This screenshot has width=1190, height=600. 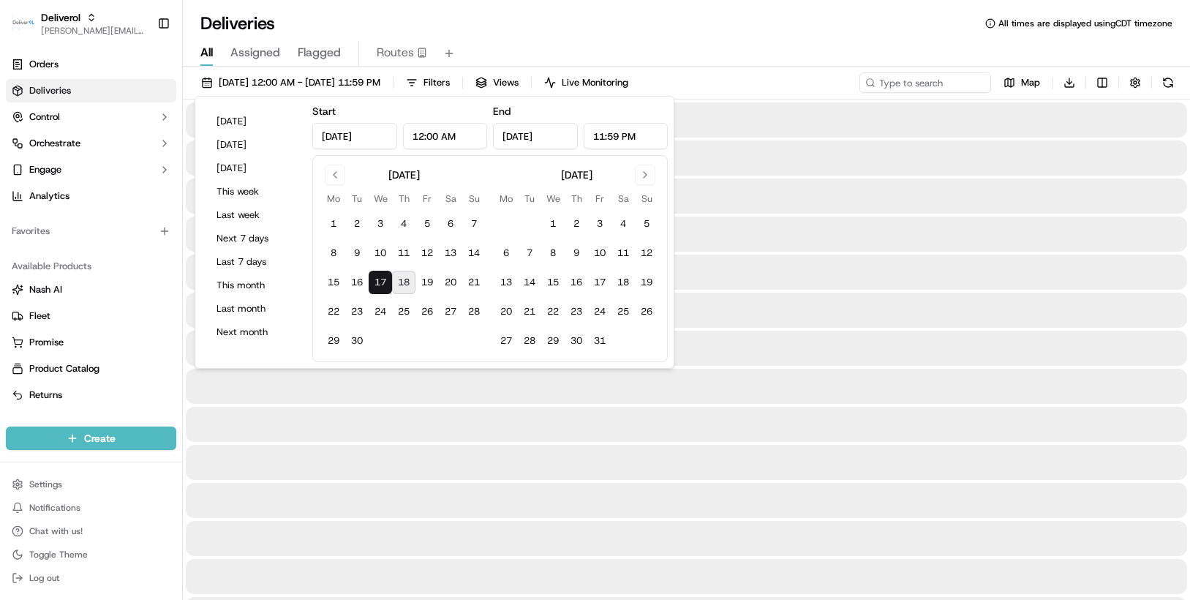 I want to click on span: Deliverol, so click(x=61, y=18).